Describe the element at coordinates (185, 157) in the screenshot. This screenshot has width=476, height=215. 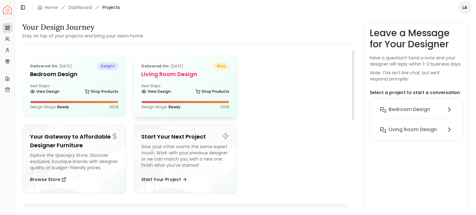
I see `div: Give your other rooms the same expert touch. Work with your previous designer or we can match you...` at that location.